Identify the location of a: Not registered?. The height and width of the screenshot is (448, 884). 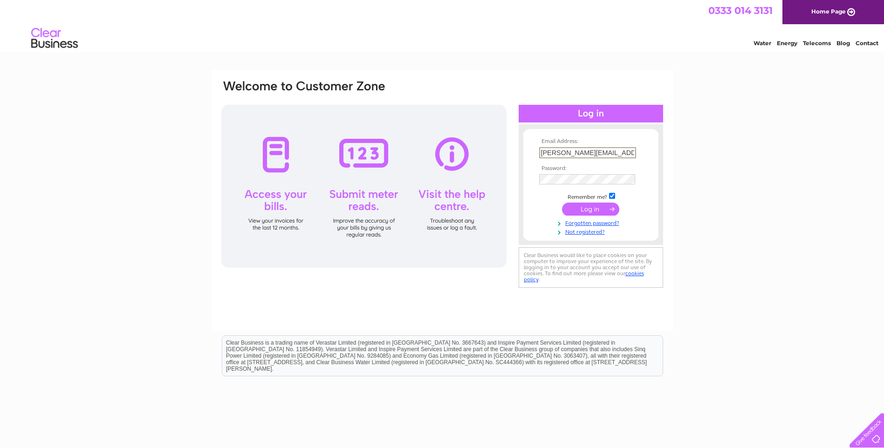
(592, 231).